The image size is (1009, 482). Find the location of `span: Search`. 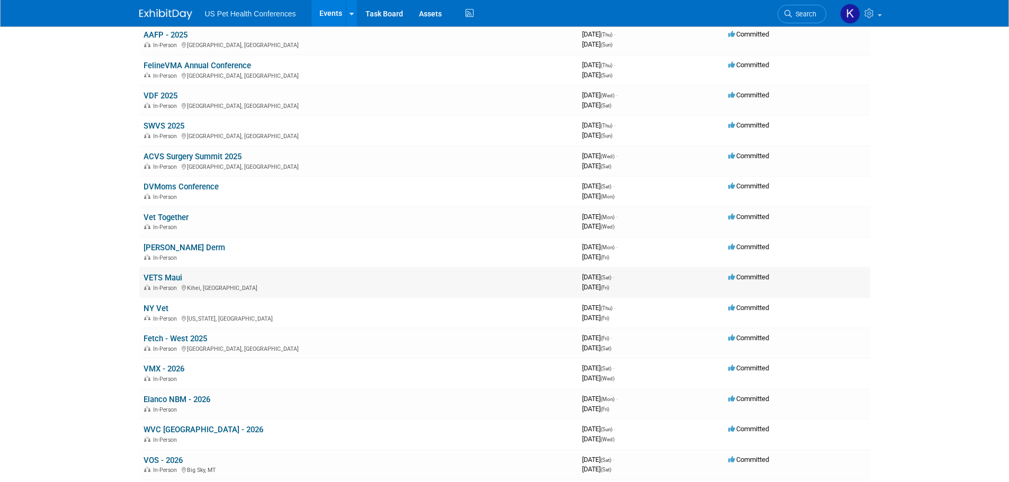

span: Search is located at coordinates (804, 14).